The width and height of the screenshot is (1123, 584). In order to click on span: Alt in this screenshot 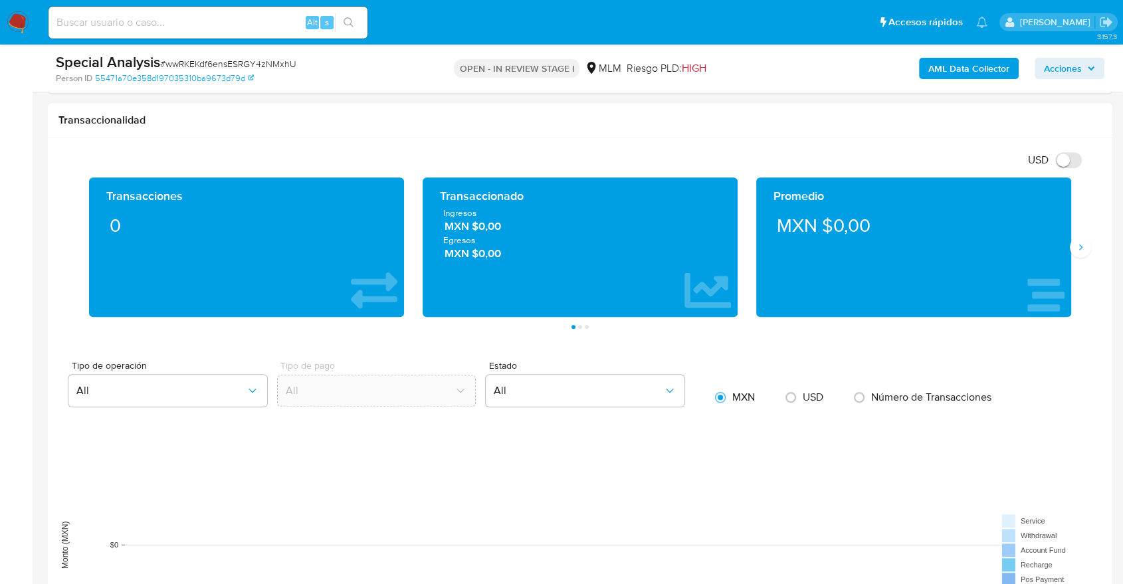, I will do `click(312, 22)`.